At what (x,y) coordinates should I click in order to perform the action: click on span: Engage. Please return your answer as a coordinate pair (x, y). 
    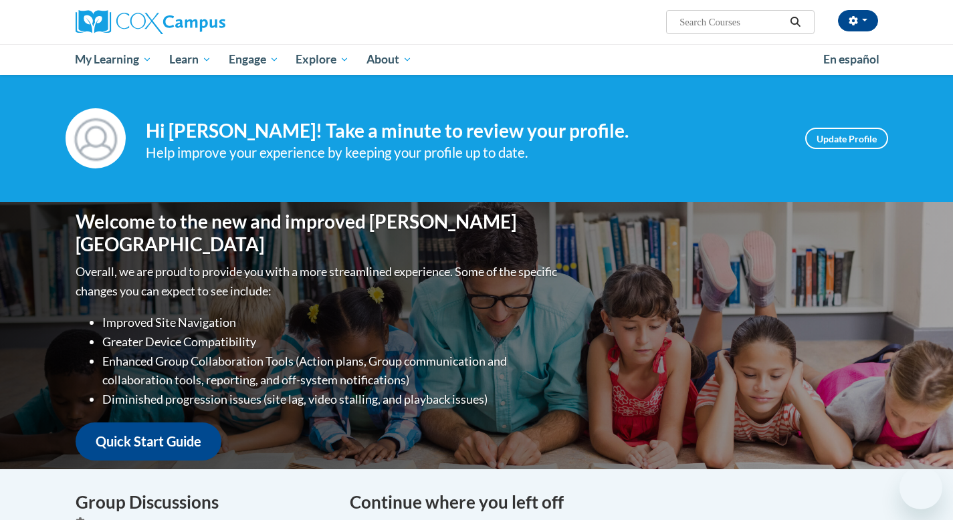
    Looking at the image, I should click on (253, 60).